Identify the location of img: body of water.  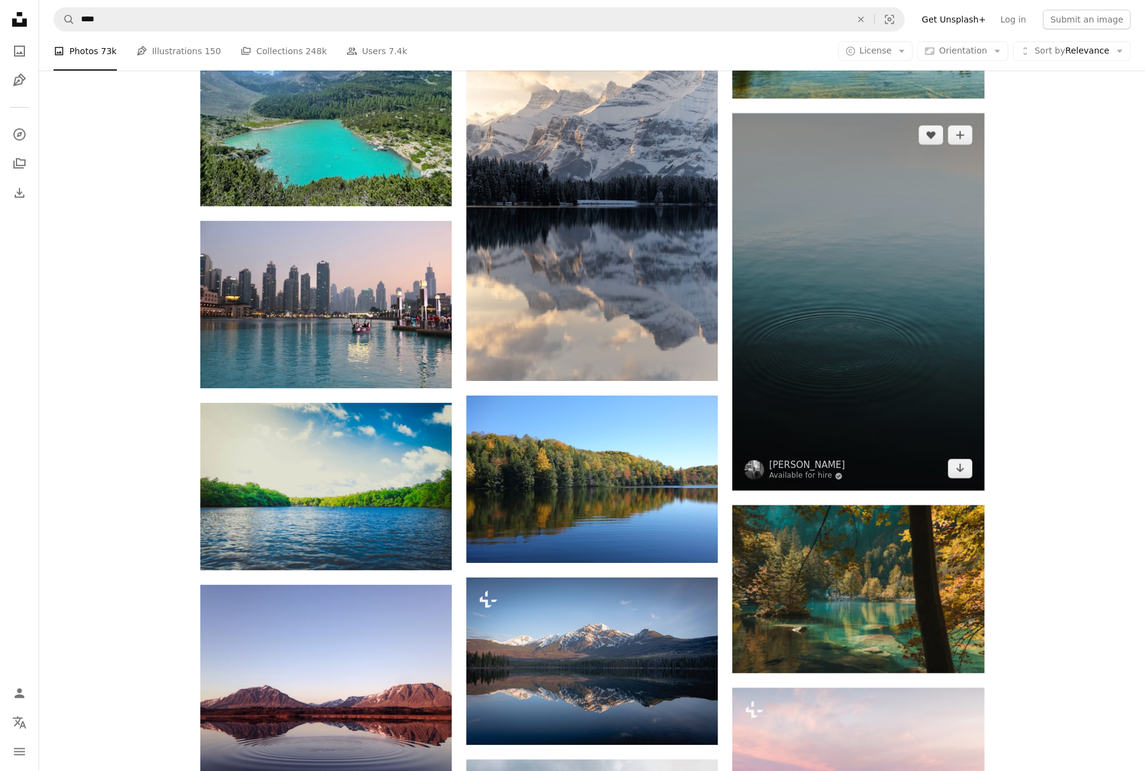
(857, 302).